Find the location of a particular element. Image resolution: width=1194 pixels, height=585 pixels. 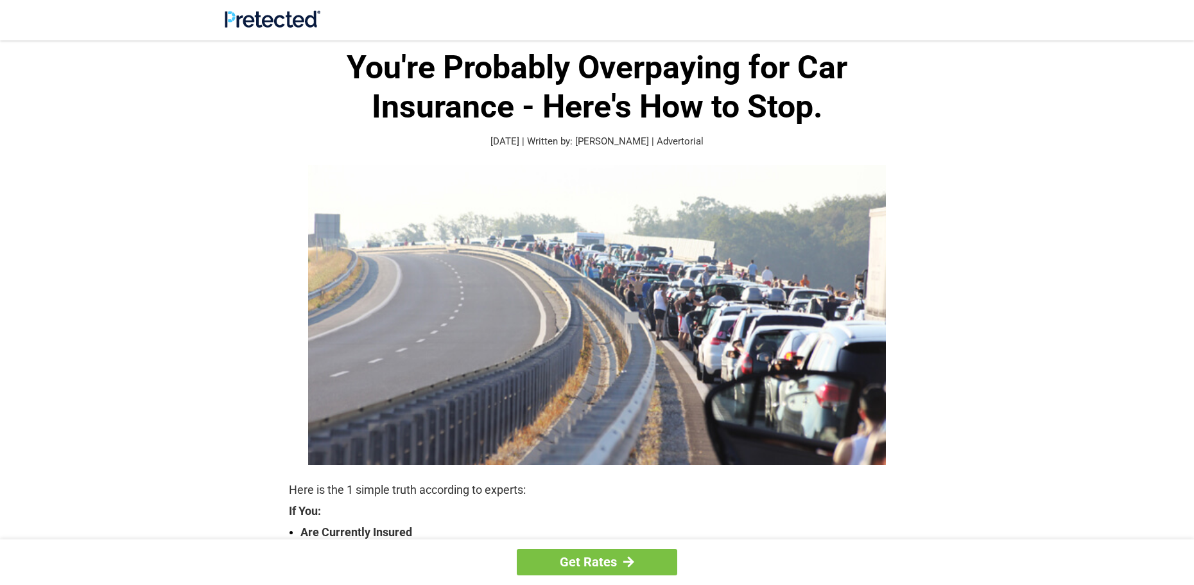

a: Site Logo is located at coordinates (272, 24).